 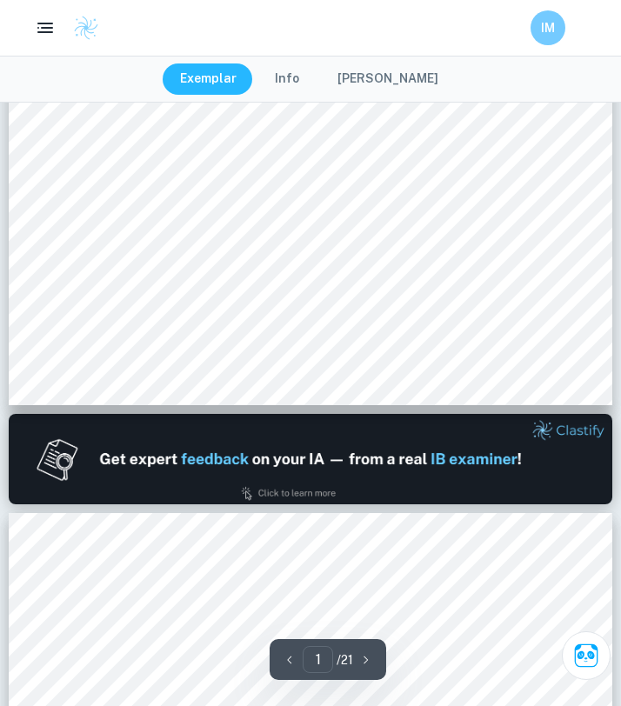 I want to click on p: / 21, so click(x=344, y=660).